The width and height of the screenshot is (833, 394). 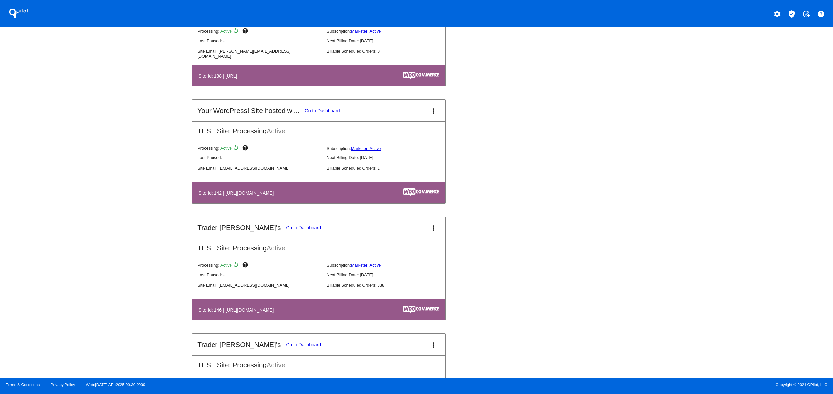 I want to click on span: Copyright © 2024 QPilot, LLC, so click(x=624, y=385).